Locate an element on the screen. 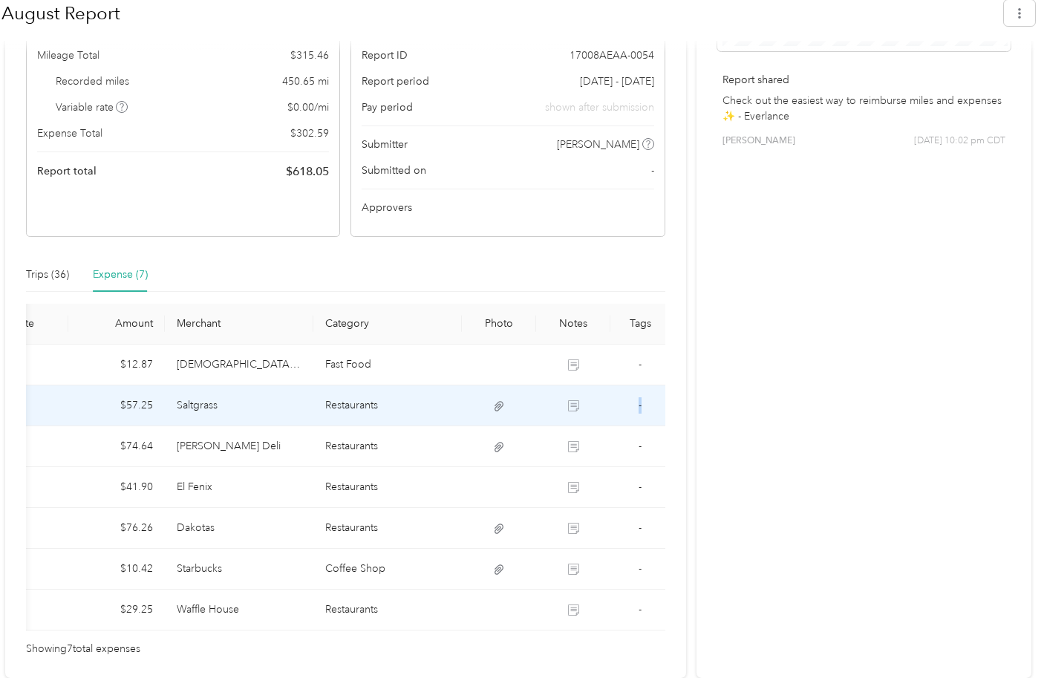 This screenshot has height=678, width=1044. span: Showing 7 total expenses is located at coordinates (83, 649).